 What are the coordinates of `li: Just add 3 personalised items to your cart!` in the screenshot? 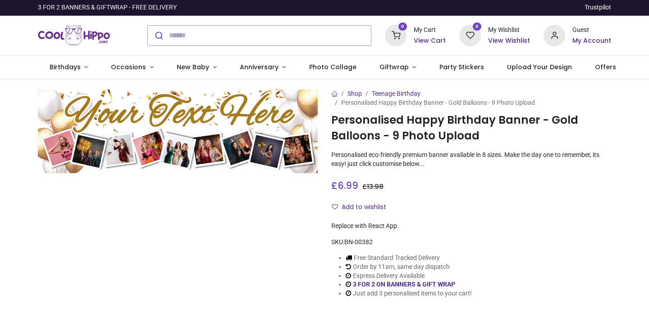 It's located at (409, 294).